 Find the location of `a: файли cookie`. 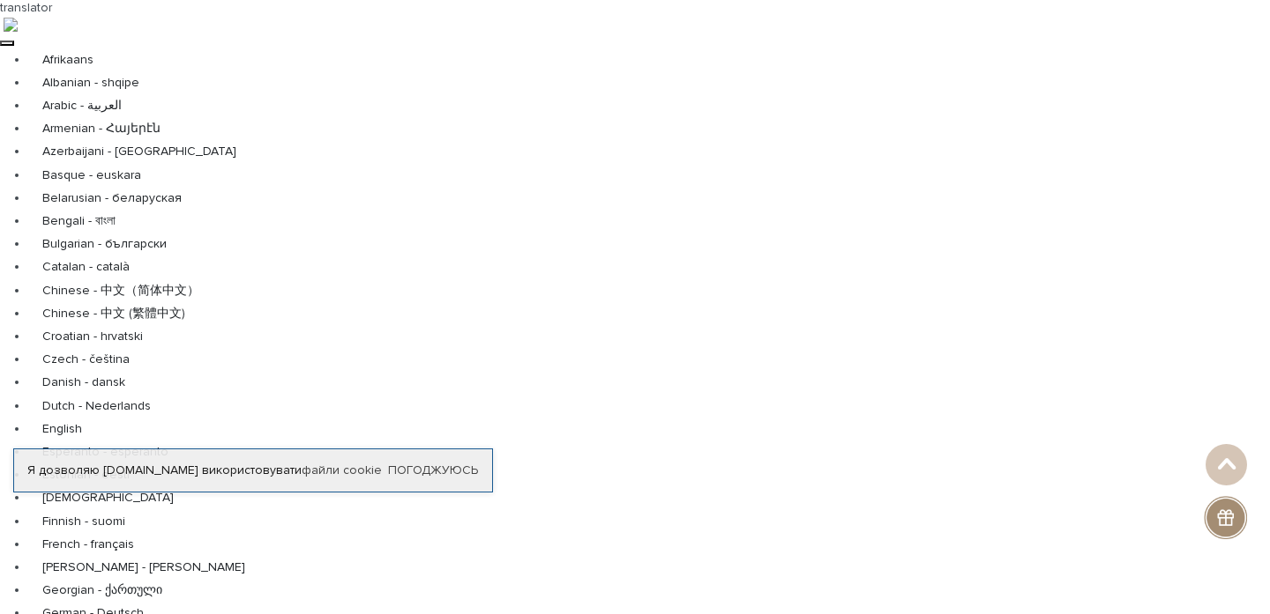

a: файли cookie is located at coordinates (341, 470).